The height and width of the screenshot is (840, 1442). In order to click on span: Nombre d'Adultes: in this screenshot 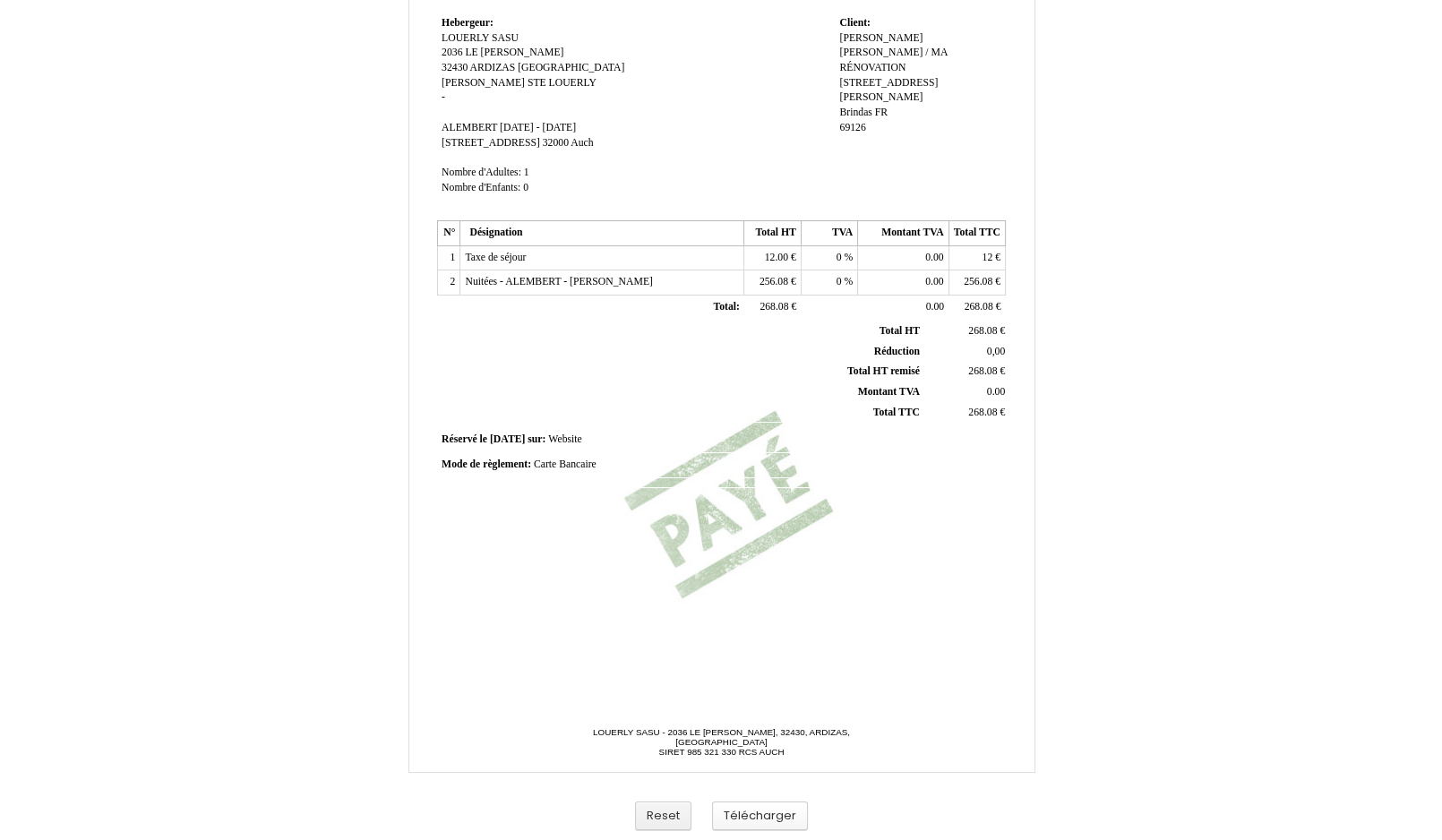, I will do `click(481, 172)`.